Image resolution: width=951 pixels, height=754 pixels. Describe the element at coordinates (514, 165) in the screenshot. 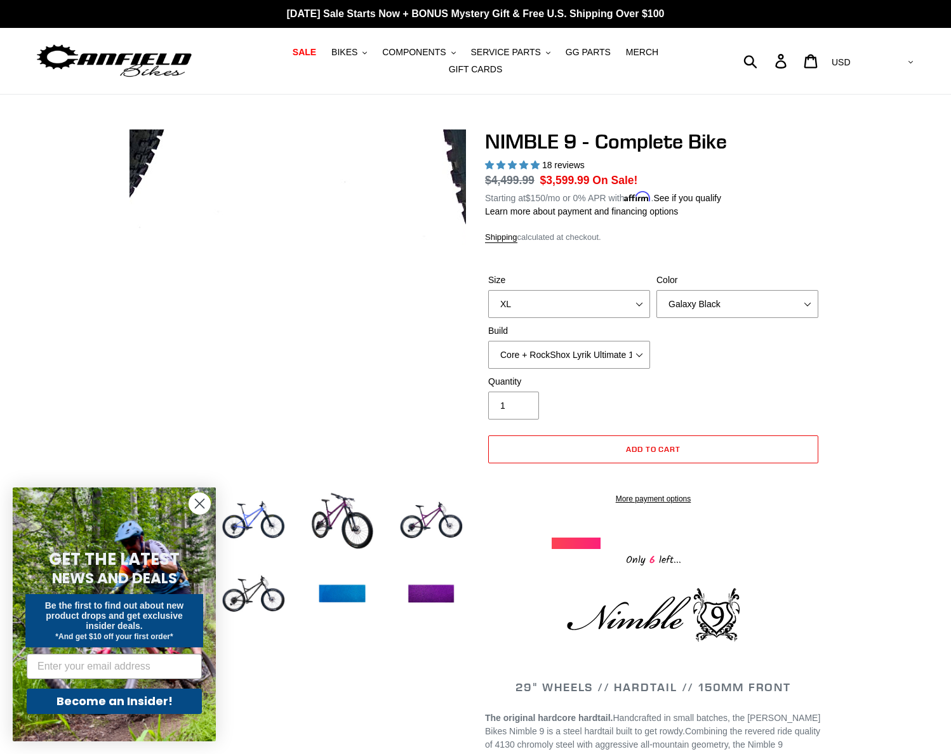

I see `span: 4.89 stars` at that location.